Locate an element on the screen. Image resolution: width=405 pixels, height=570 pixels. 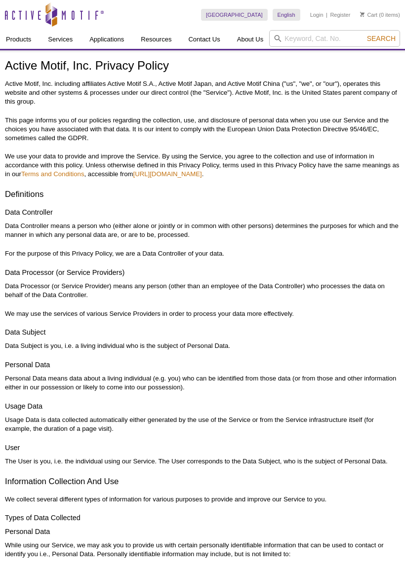
img: Your Cart is located at coordinates (362, 14).